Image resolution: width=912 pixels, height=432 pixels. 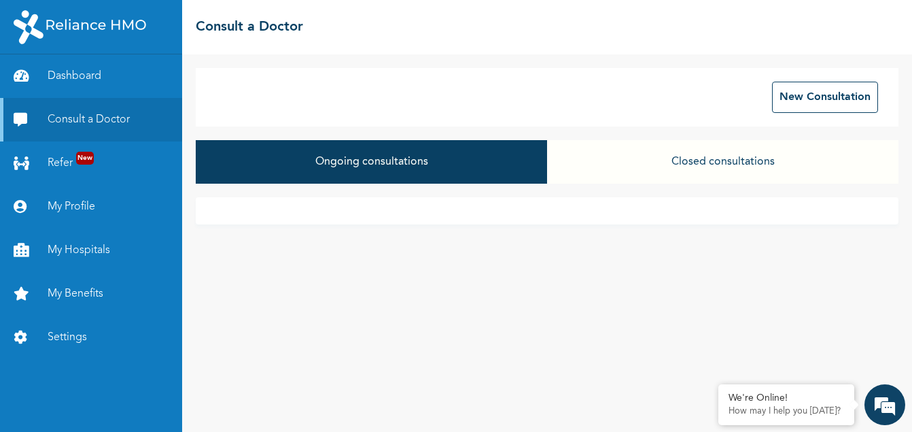 What do you see at coordinates (40, 85) in the screenshot?
I see `img: d_794563401_company_1708531726252_794563401` at bounding box center [40, 85].